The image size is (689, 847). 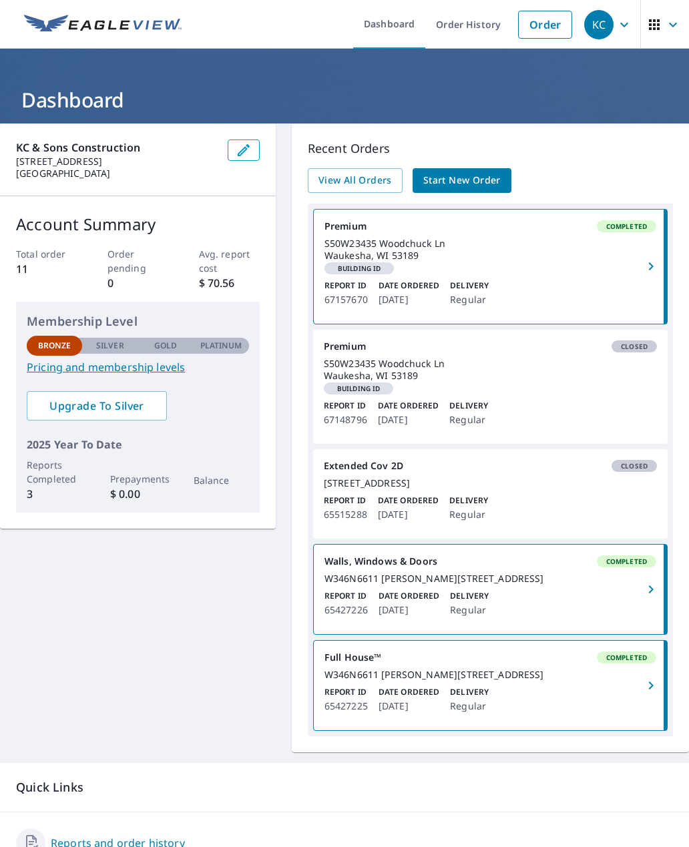 I want to click on p: 65515288, so click(x=345, y=515).